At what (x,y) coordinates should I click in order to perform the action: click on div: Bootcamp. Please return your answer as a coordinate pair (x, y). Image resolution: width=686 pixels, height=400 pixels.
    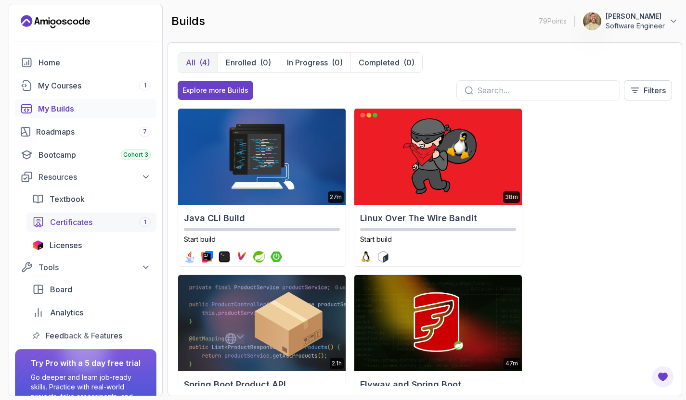
    Looking at the image, I should click on (94, 155).